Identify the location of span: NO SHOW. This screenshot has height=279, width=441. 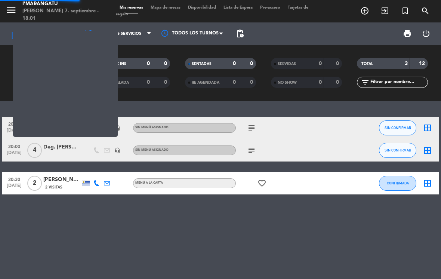
(287, 83).